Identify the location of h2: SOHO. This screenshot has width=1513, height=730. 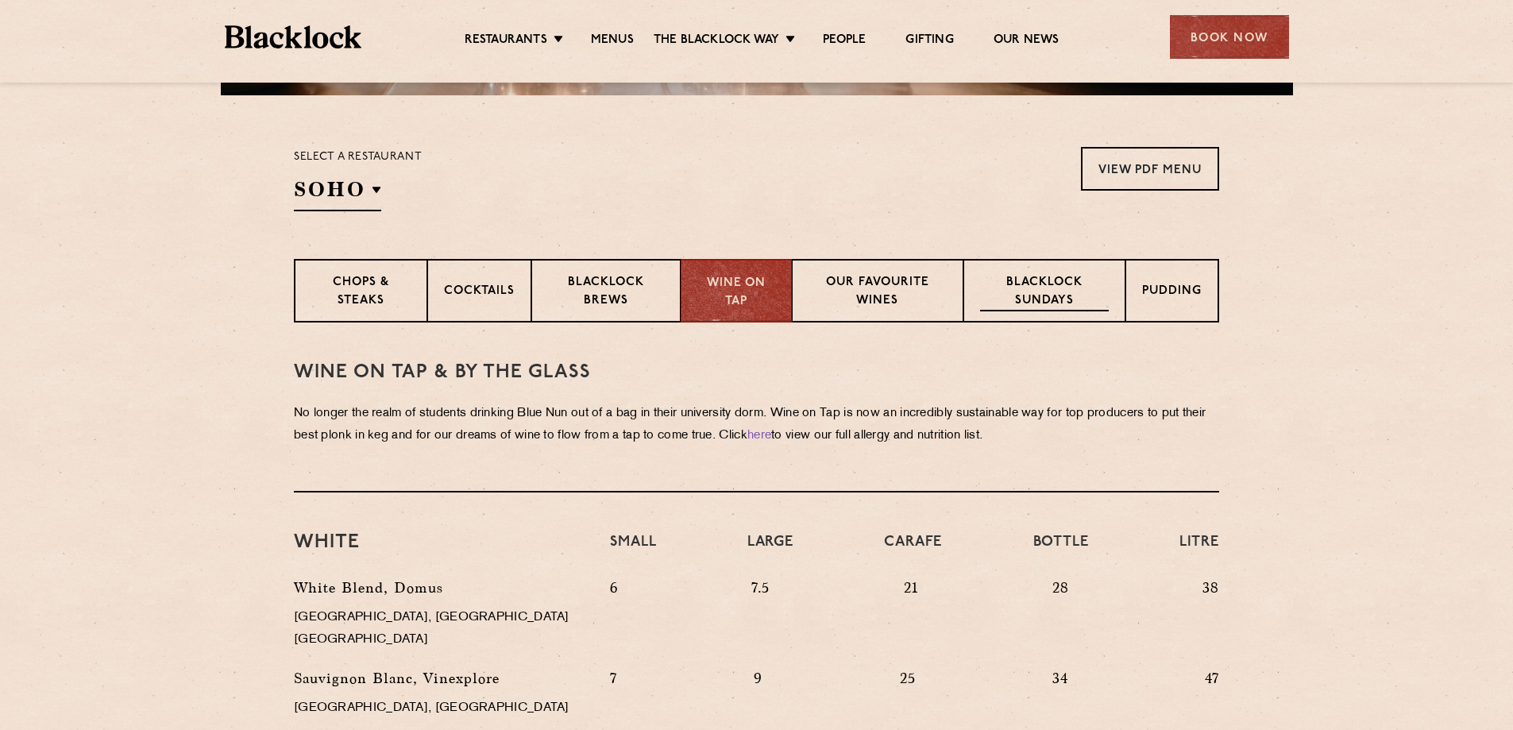
(338, 193).